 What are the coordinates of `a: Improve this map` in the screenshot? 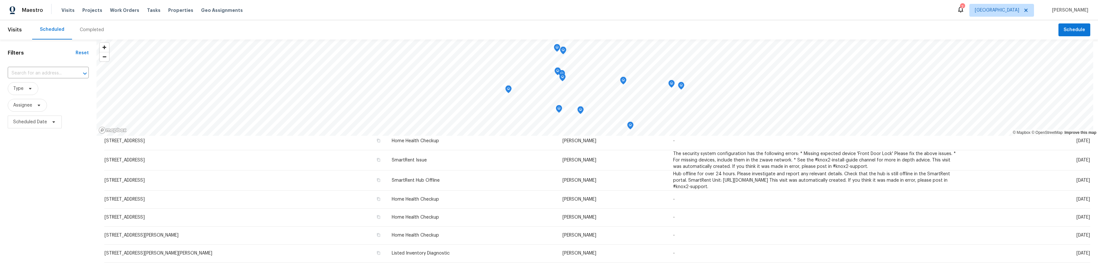 It's located at (1080, 133).